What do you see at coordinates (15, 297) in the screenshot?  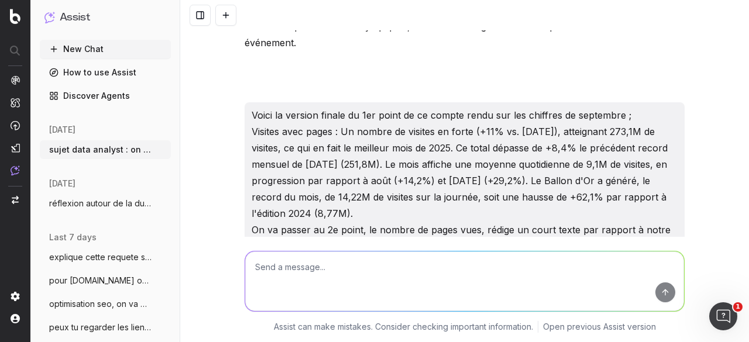 I see `img: Setting` at bounding box center [15, 297].